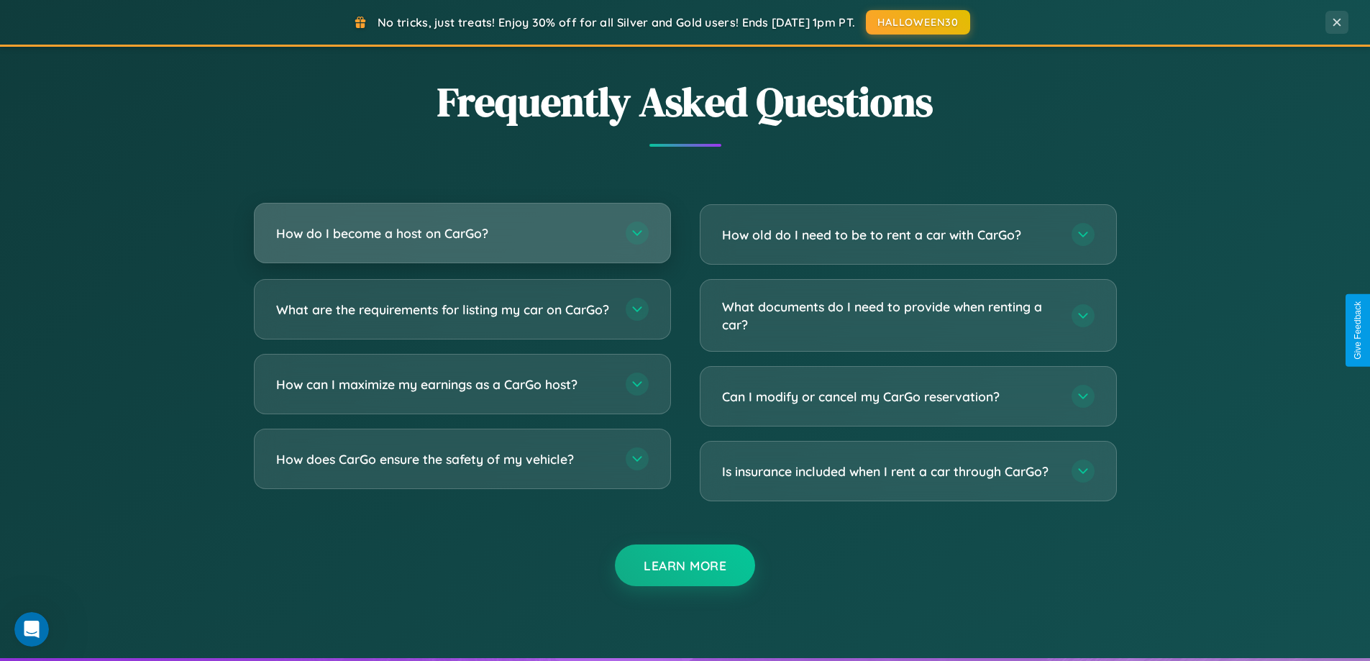 The height and width of the screenshot is (661, 1370). Describe the element at coordinates (890, 235) in the screenshot. I see `h3: How old do I need to be to rent a car with CarGo?` at that location.